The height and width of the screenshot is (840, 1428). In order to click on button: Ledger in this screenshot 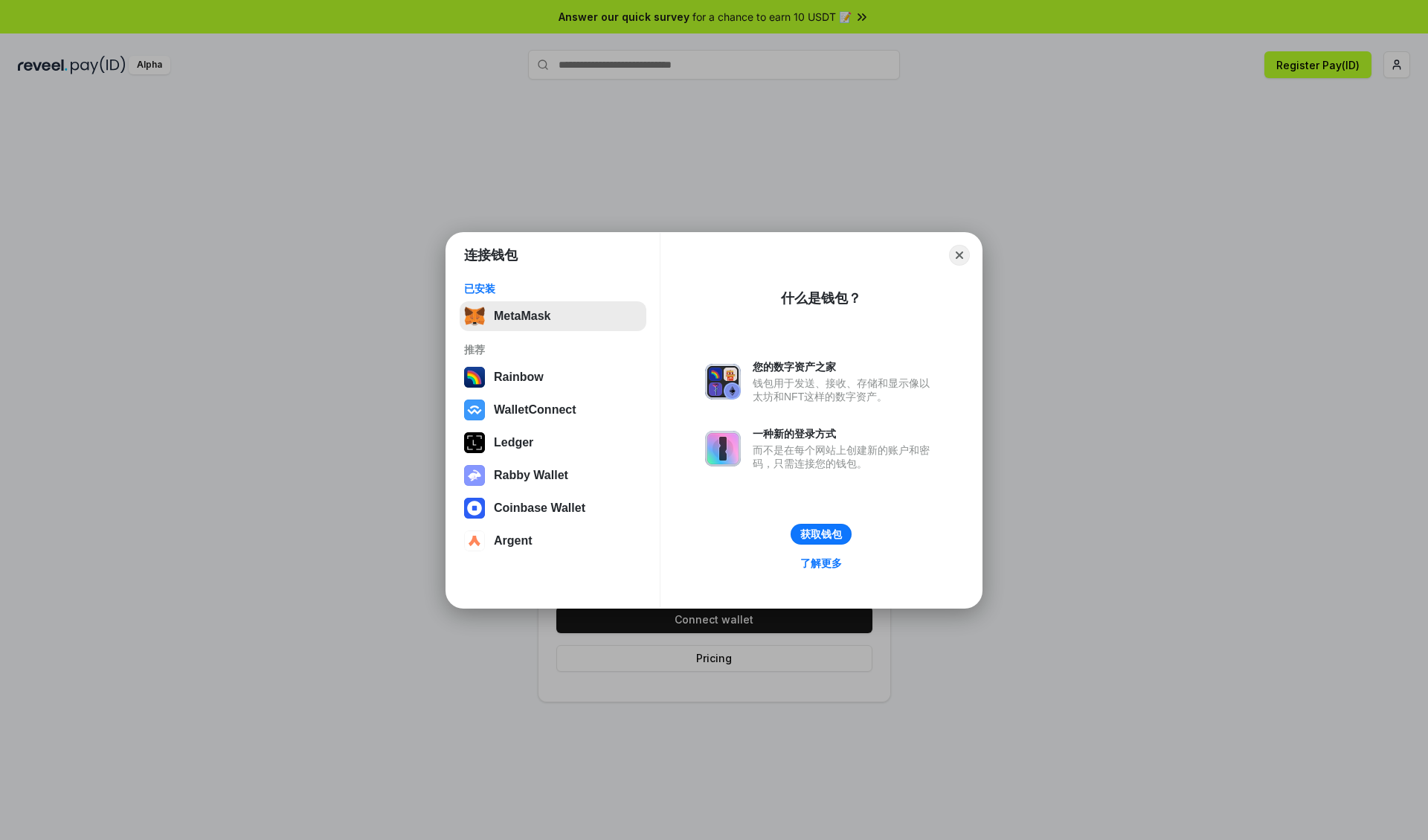, I will do `click(553, 443)`.